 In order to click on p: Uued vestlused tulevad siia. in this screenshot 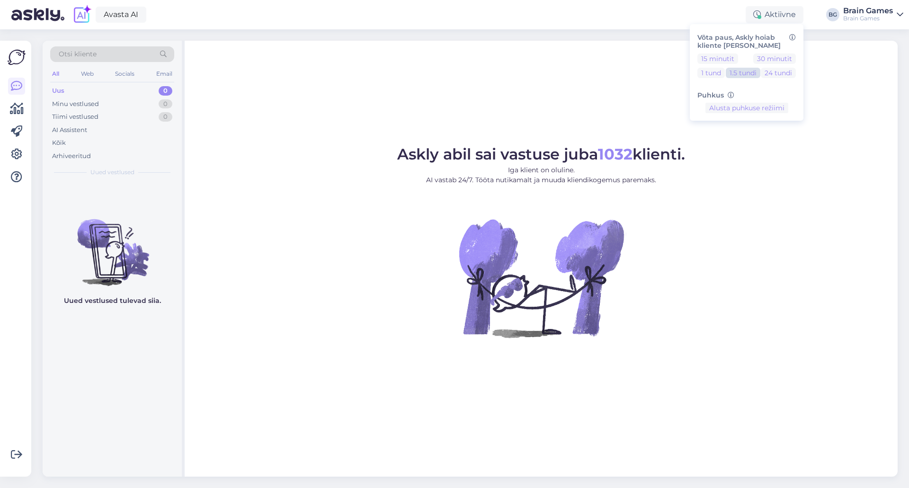, I will do `click(112, 301)`.